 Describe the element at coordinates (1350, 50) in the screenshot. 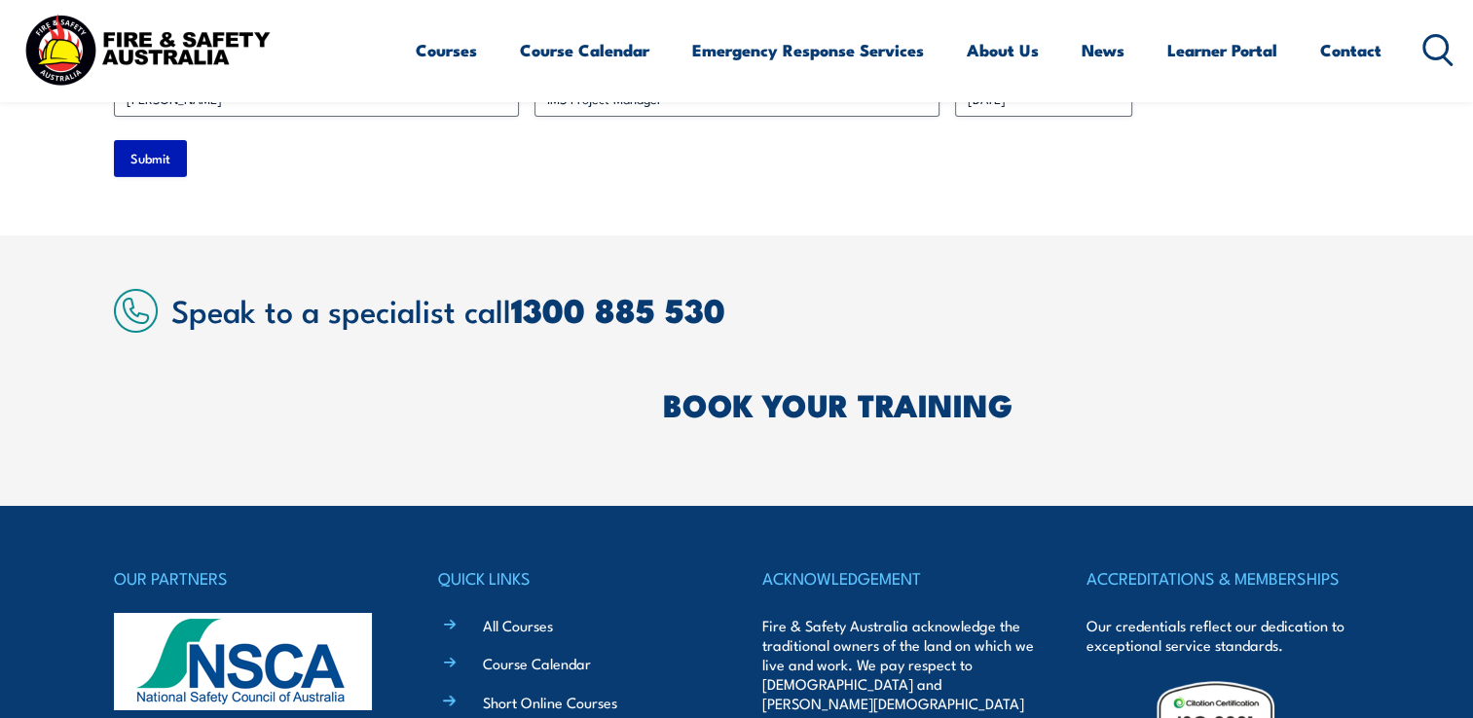

I see `a: Contact` at that location.